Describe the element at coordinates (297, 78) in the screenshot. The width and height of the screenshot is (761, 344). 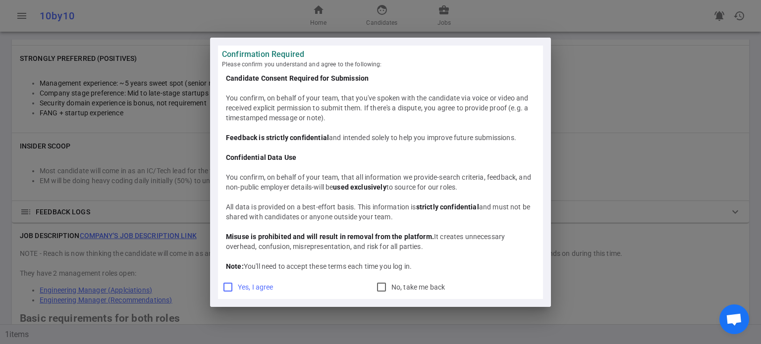
I see `b: Candidate Consent Required for Submission` at that location.